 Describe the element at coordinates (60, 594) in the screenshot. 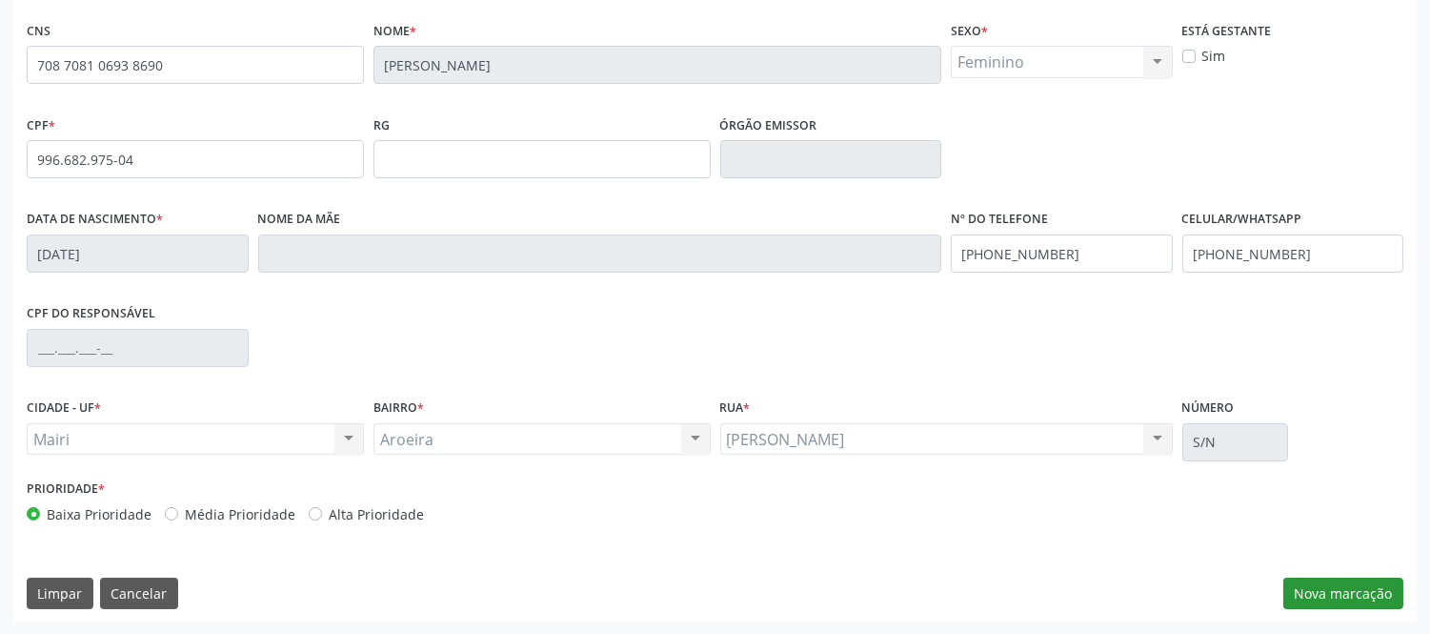

I see `button: Limpar` at that location.